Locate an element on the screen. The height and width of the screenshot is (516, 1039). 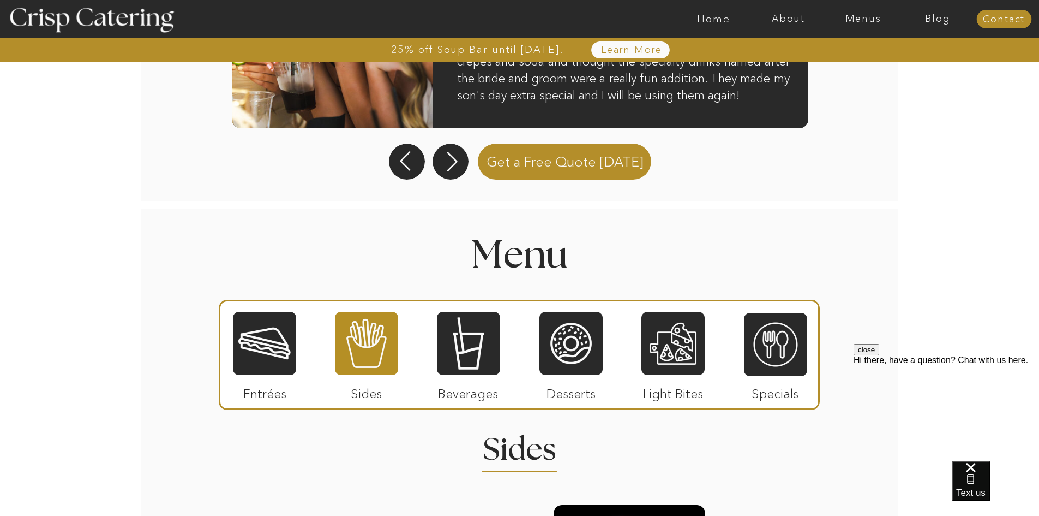
a: Blog is located at coordinates (938, 19).